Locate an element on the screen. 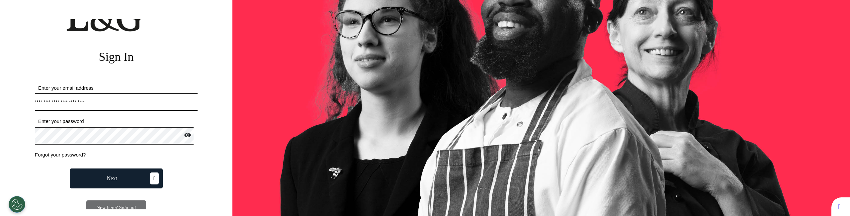 The image size is (850, 216). button: Next is located at coordinates (116, 178).